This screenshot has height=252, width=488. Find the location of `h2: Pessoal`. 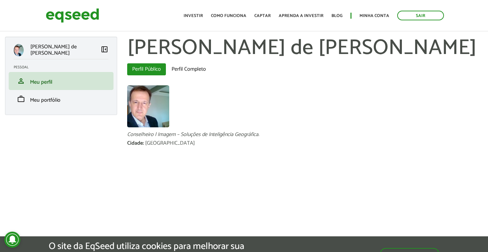

h2: Pessoal is located at coordinates (63, 67).